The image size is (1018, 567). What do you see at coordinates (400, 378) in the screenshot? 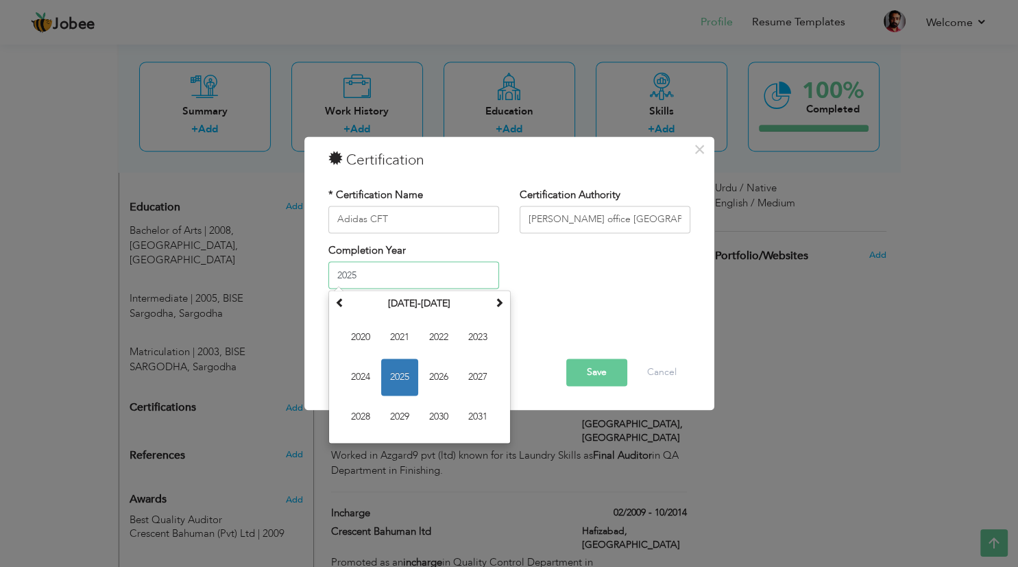
I see `span: 2025` at bounding box center [400, 378].